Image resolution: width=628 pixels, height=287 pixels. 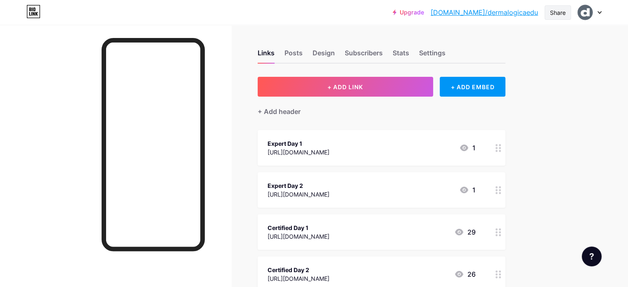 I want to click on div: Expert Day 2, so click(x=299, y=186).